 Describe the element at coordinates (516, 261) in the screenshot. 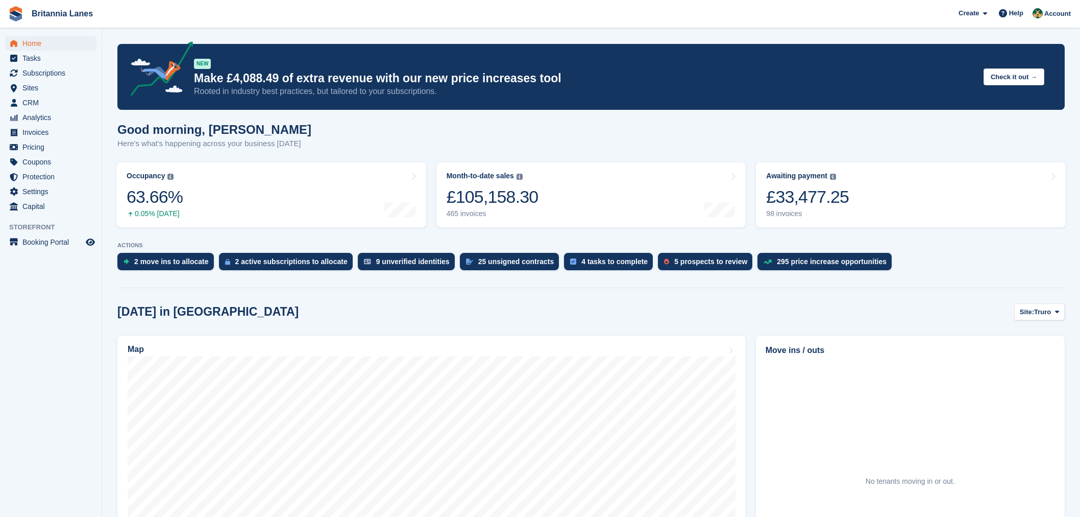

I see `div: 25 unsigned contracts` at that location.